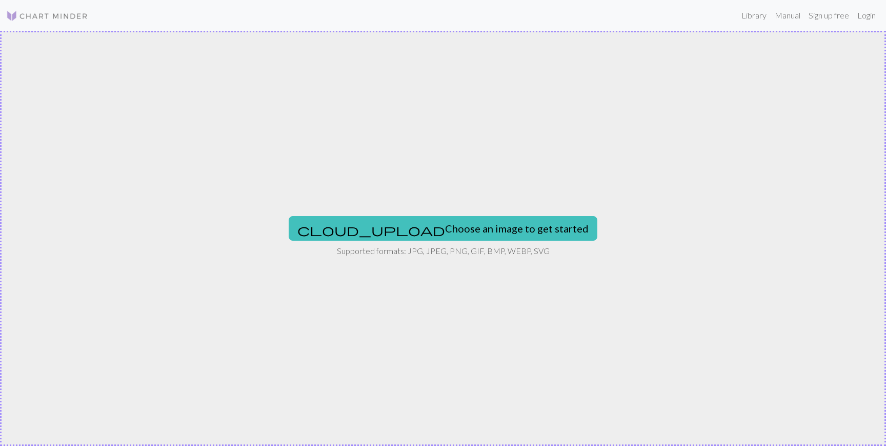  What do you see at coordinates (866, 15) in the screenshot?
I see `a: Login` at bounding box center [866, 15].